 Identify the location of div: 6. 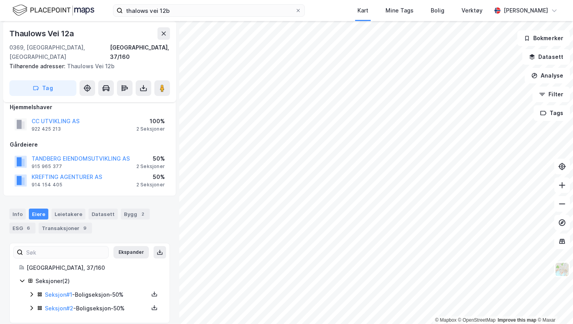
(28, 228).